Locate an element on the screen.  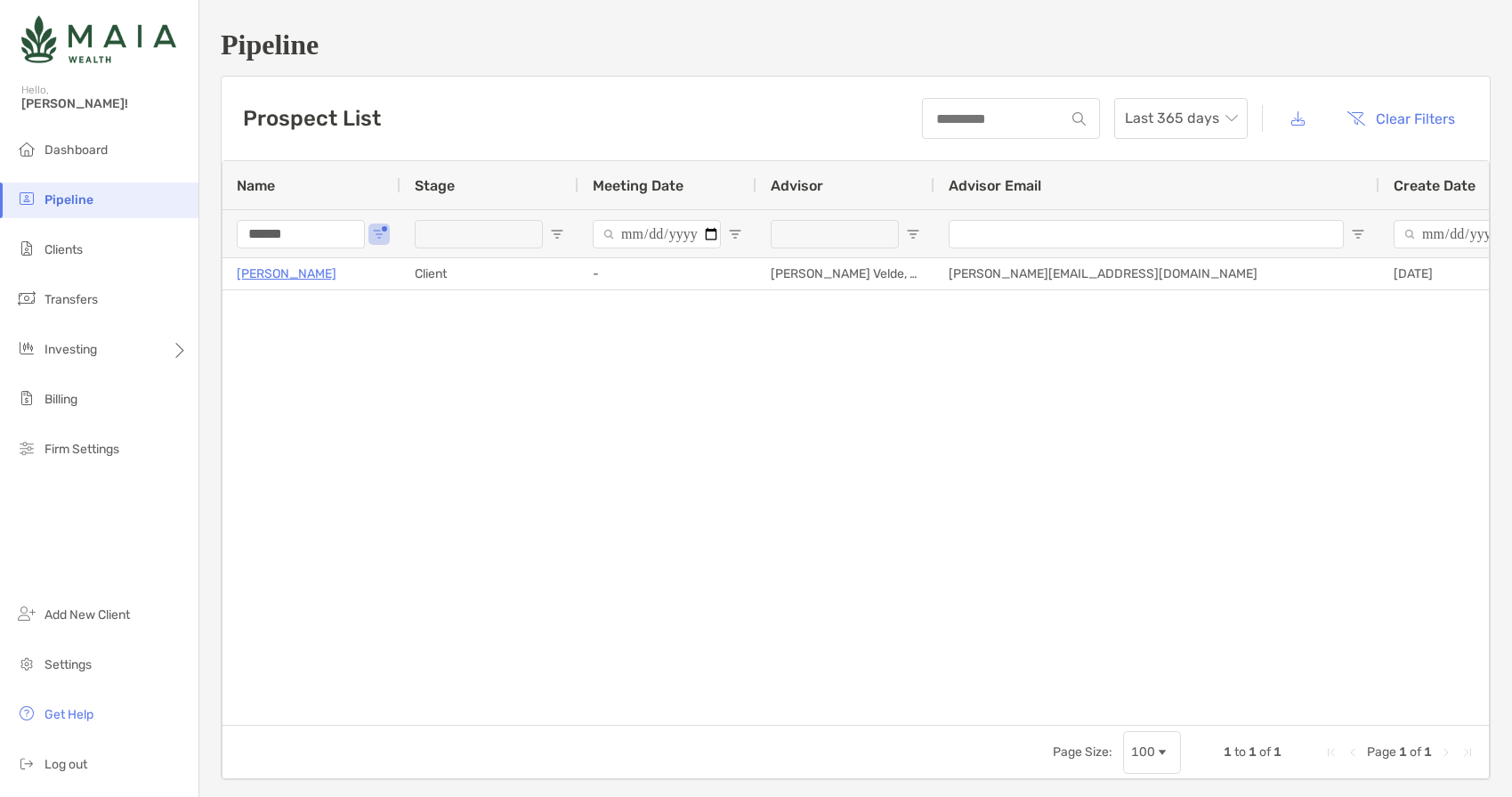
span: Name is located at coordinates (255, 185).